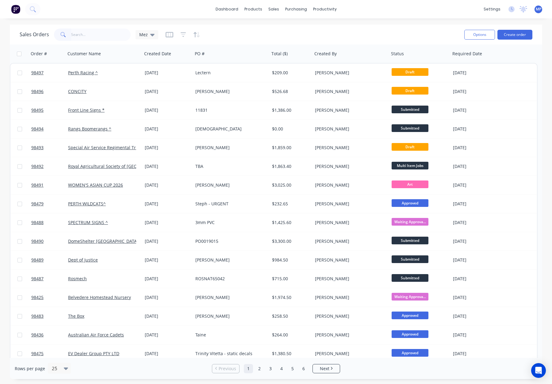 The image size is (552, 384). Describe the element at coordinates (37, 204) in the screenshot. I see `span: 98479` at that location.